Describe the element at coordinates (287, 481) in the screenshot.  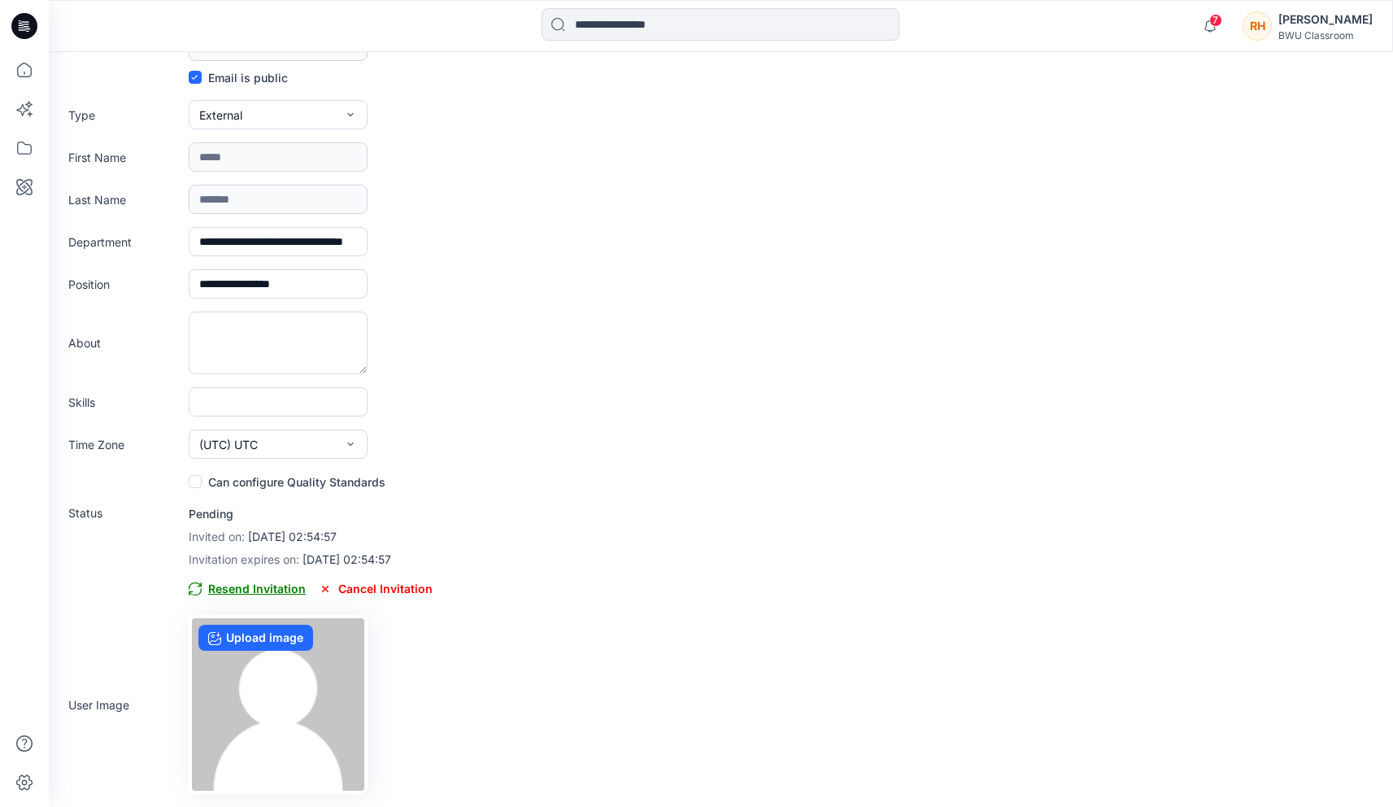
I see `label: Can configure Quality Standards` at that location.